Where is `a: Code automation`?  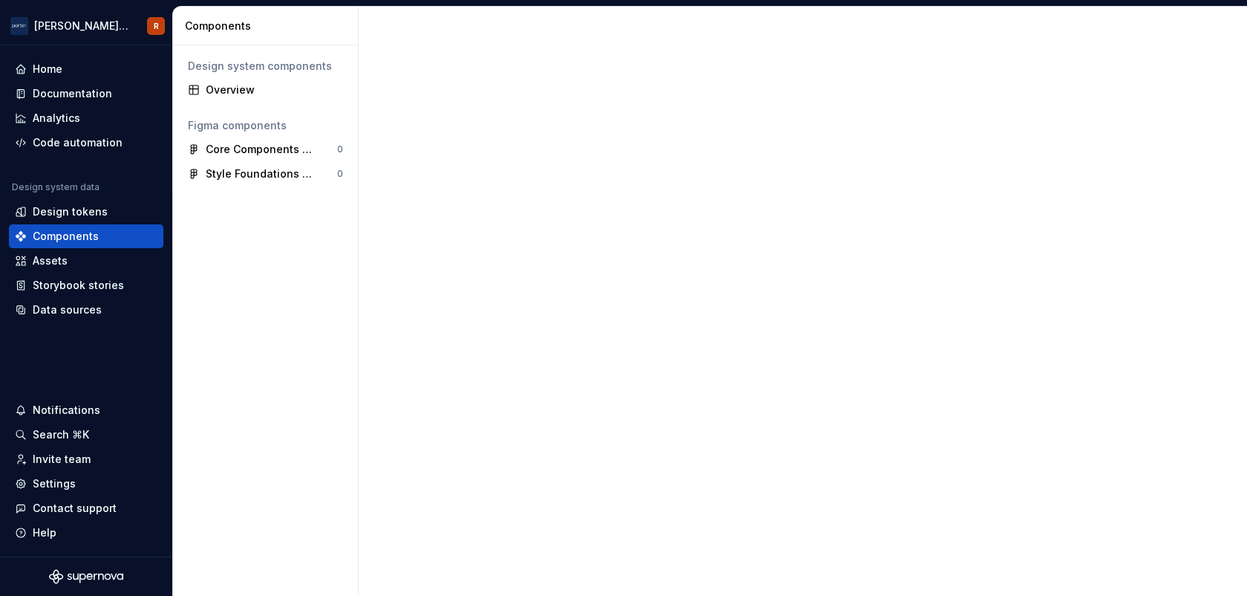
a: Code automation is located at coordinates (86, 143).